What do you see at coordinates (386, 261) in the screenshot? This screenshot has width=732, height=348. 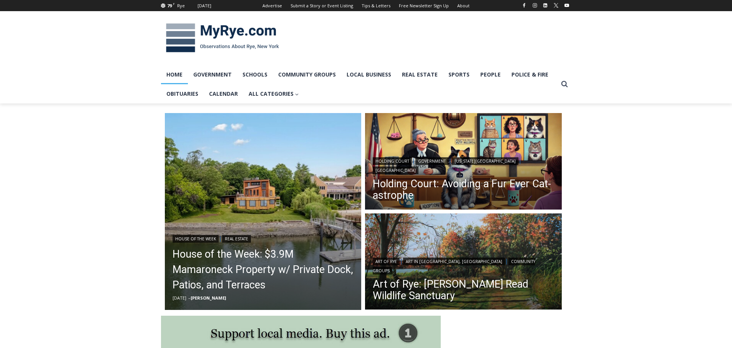 I see `a: Art of Rye` at bounding box center [386, 261].